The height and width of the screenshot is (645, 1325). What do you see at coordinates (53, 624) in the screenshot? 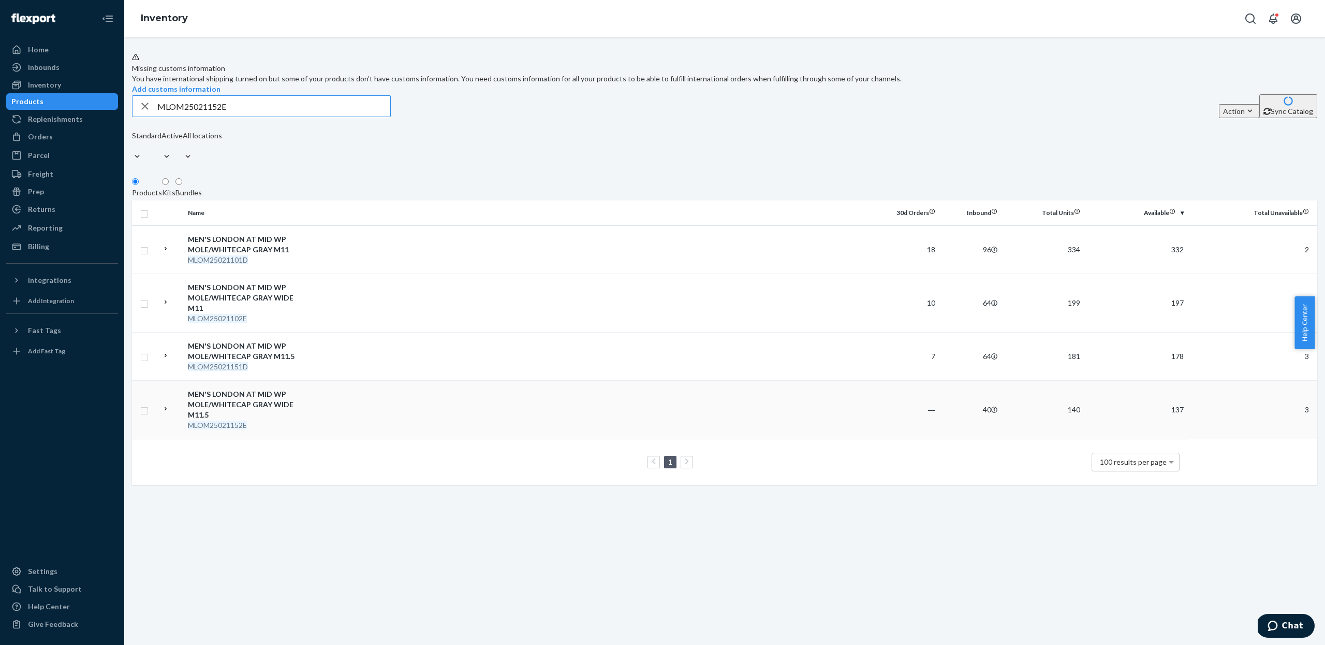
I see `div: Give Feedback` at bounding box center [53, 624].